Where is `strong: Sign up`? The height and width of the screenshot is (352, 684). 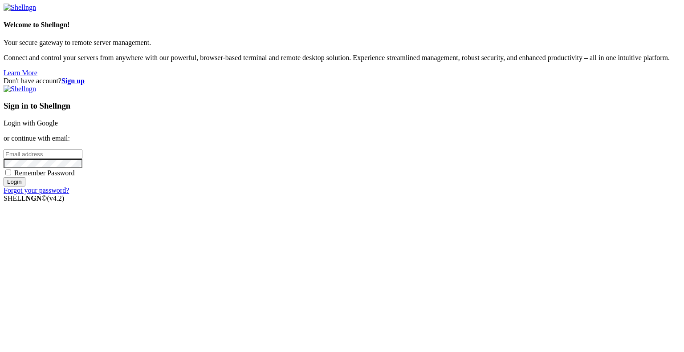
strong: Sign up is located at coordinates (73, 81).